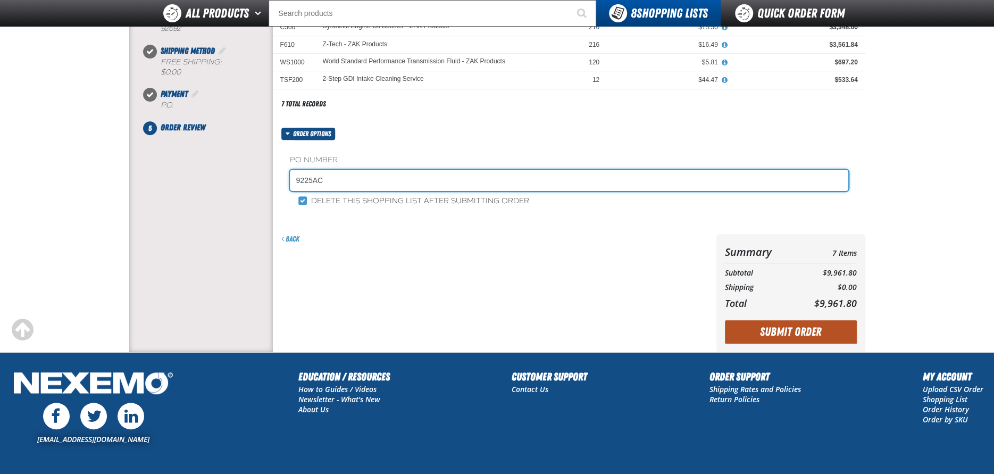 This screenshot has height=474, width=994. I want to click on div: $697.20, so click(795, 62).